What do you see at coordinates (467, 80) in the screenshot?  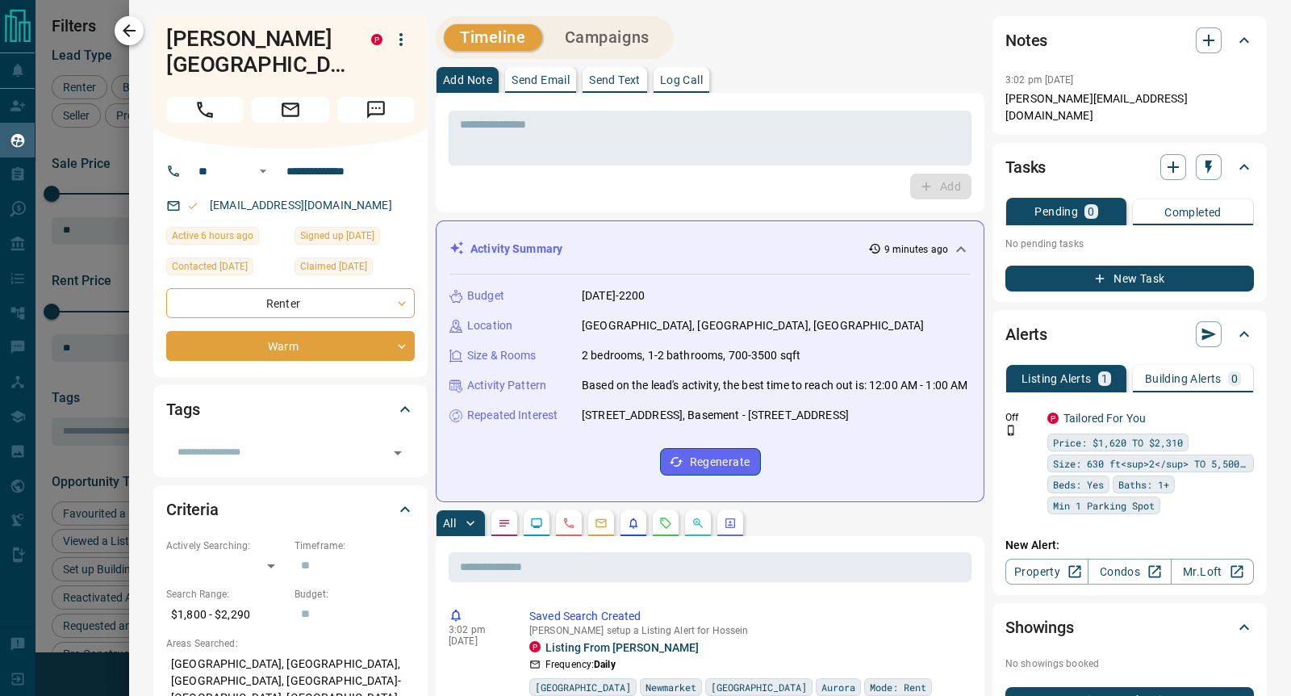 I see `p: Add Note` at bounding box center [467, 80].